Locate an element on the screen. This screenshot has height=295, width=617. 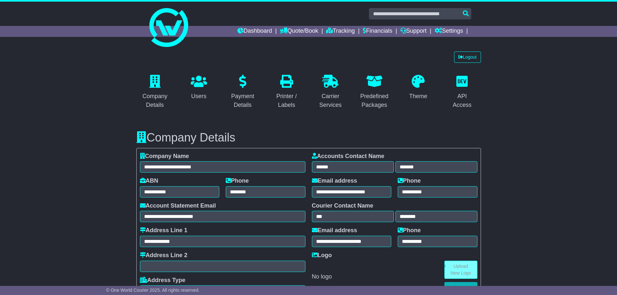
a: Tracking is located at coordinates (340, 31).